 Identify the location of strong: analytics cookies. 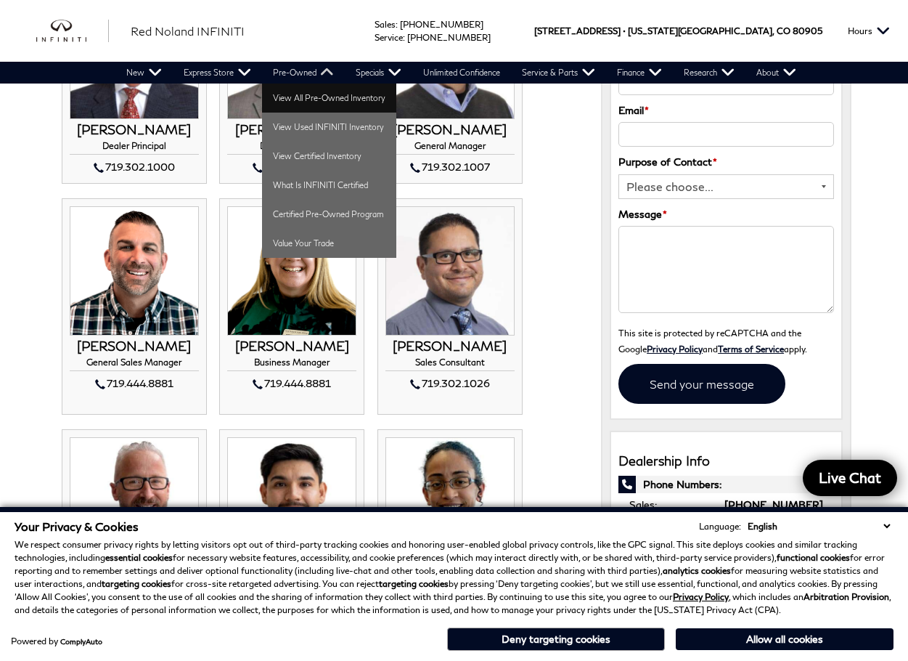
(697, 570).